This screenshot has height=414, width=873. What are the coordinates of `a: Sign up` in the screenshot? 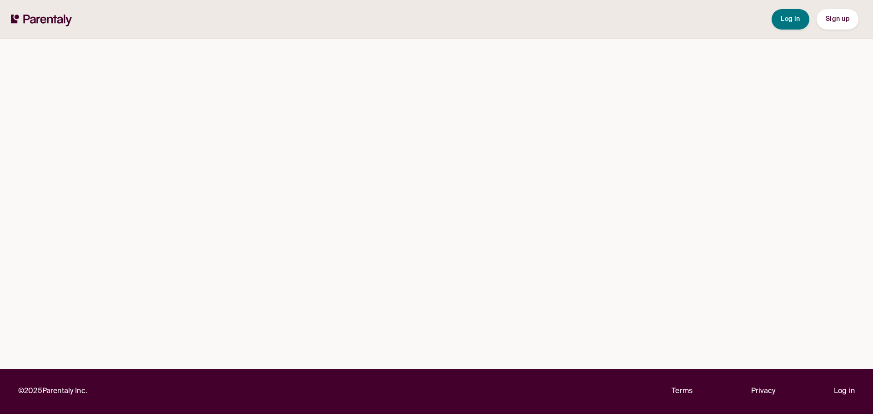 It's located at (838, 19).